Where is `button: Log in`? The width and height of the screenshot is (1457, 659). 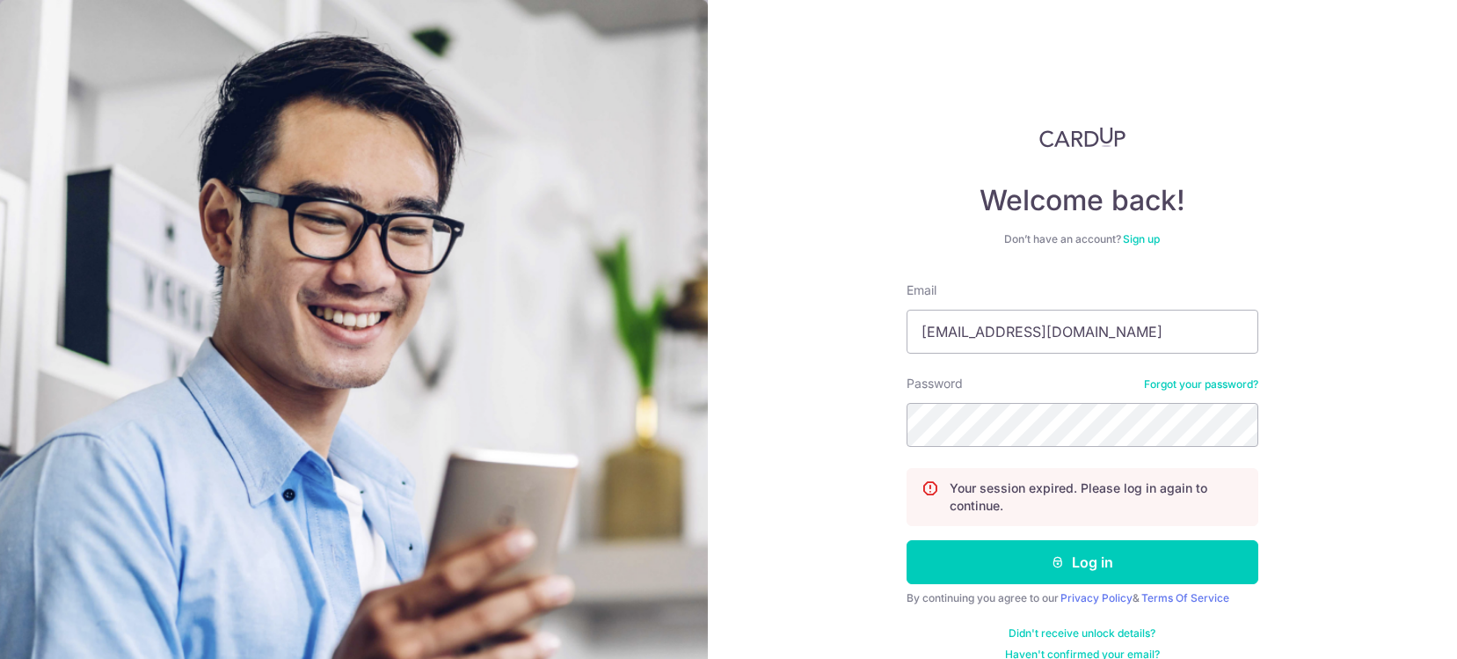 button: Log in is located at coordinates (1083, 562).